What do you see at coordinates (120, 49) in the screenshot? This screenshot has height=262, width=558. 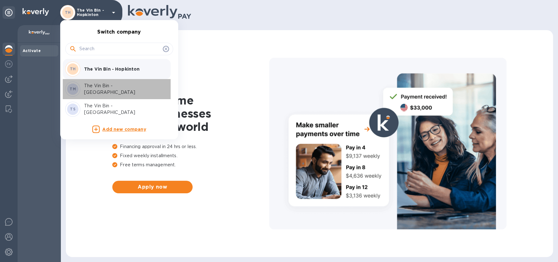 I see `input: Search` at bounding box center [120, 49].